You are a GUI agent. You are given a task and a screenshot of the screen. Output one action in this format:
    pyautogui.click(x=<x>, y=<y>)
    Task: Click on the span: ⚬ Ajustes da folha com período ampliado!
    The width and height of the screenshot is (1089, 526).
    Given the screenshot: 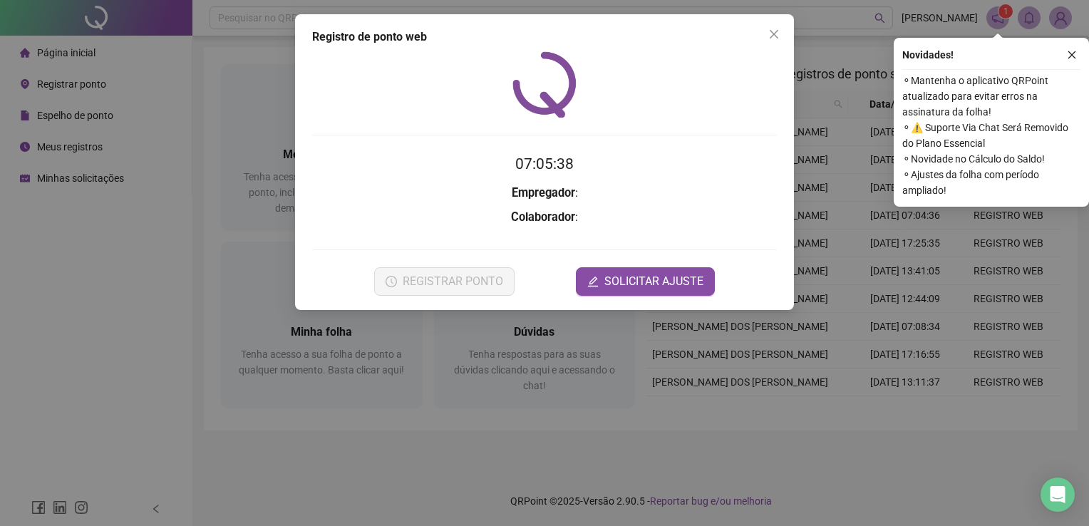 What is the action you would take?
    pyautogui.click(x=992, y=183)
    